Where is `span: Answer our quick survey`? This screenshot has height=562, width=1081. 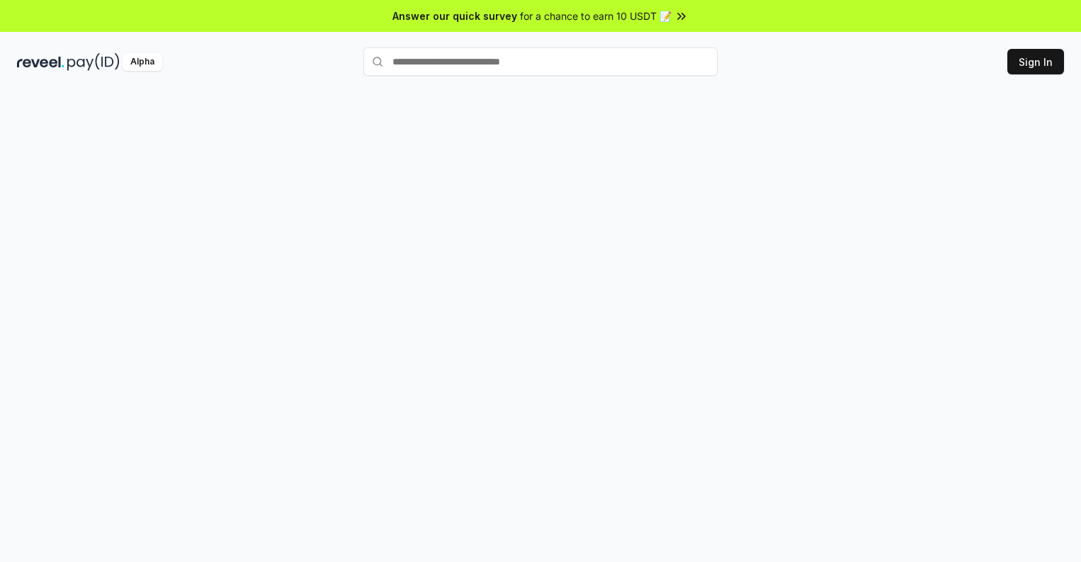
span: Answer our quick survey is located at coordinates (455, 16).